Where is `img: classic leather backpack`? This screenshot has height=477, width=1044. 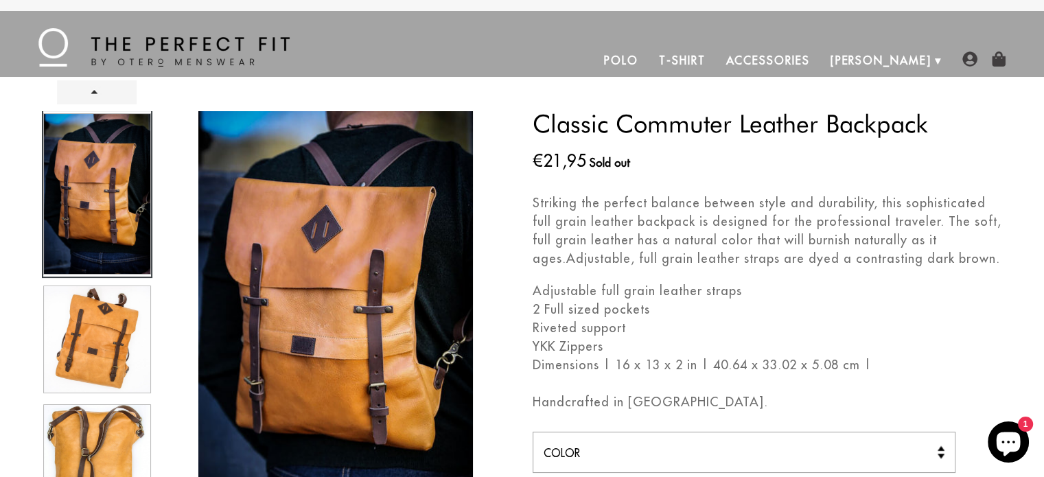 img: classic leather backpack is located at coordinates (97, 339).